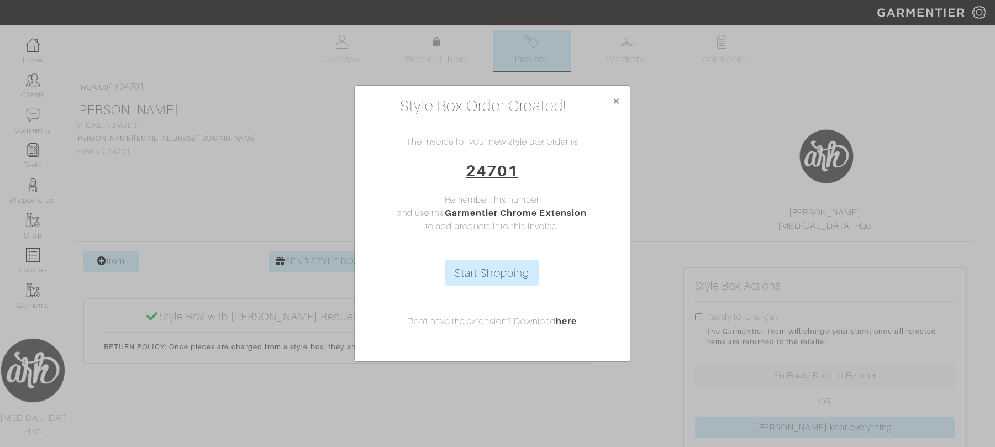  Describe the element at coordinates (566, 321) in the screenshot. I see `a: here` at that location.